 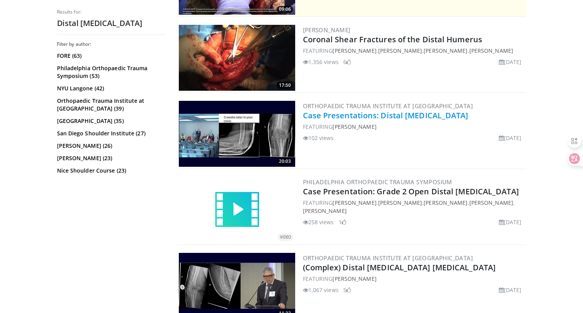 I want to click on a: Philadelphia Orthopaedic Trauma Symposium (53), so click(x=110, y=72).